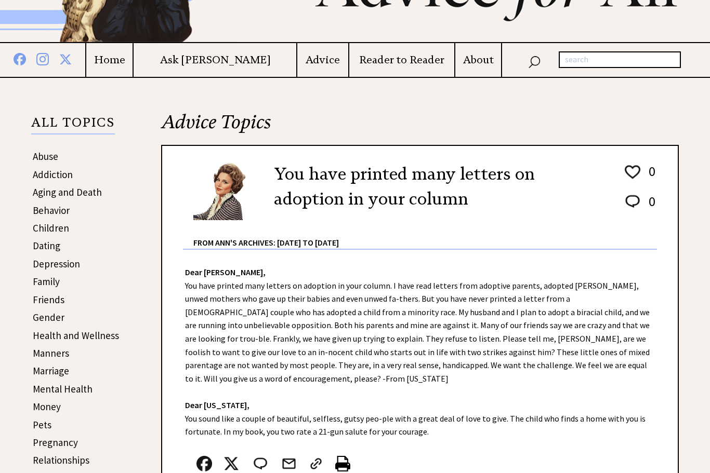 The height and width of the screenshot is (473, 710). What do you see at coordinates (289, 464) in the screenshot?
I see `img: mail.png` at bounding box center [289, 464].